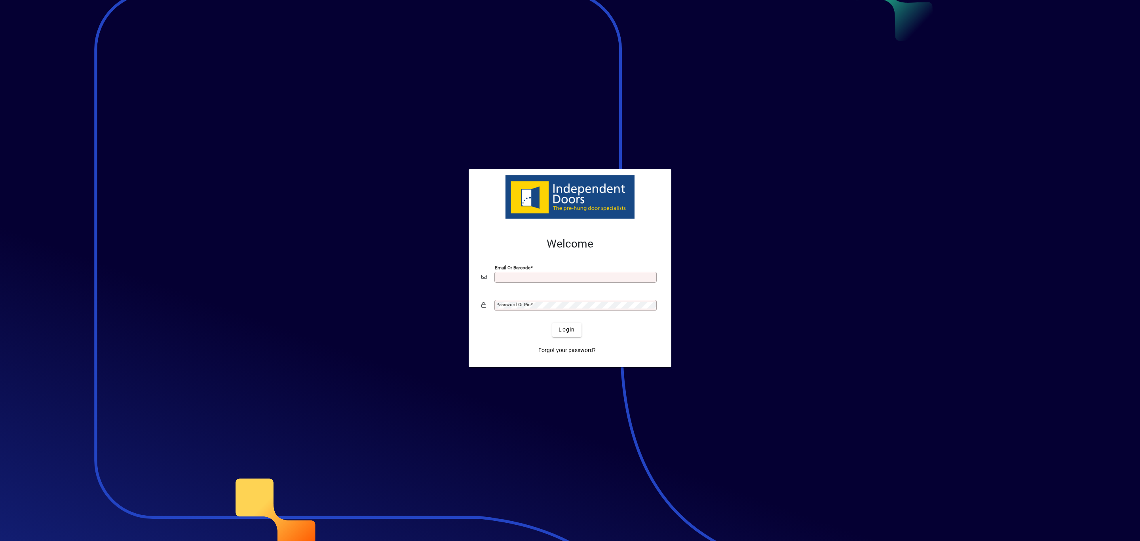  What do you see at coordinates (566, 330) in the screenshot?
I see `button: Login` at bounding box center [566, 330].